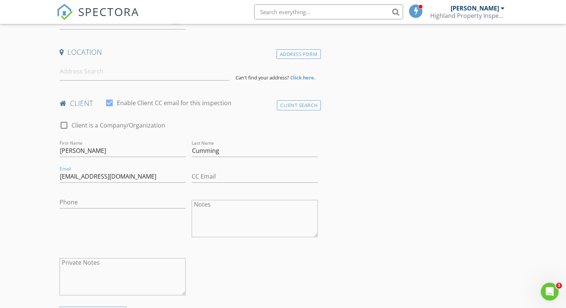  What do you see at coordinates (299, 105) in the screenshot?
I see `div: Client Search` at bounding box center [299, 105].